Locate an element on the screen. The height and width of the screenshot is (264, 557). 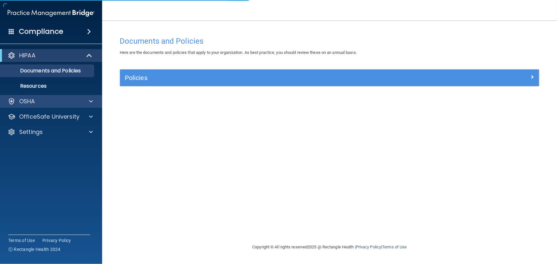
a: OfficeSafe University is located at coordinates (50, 117).